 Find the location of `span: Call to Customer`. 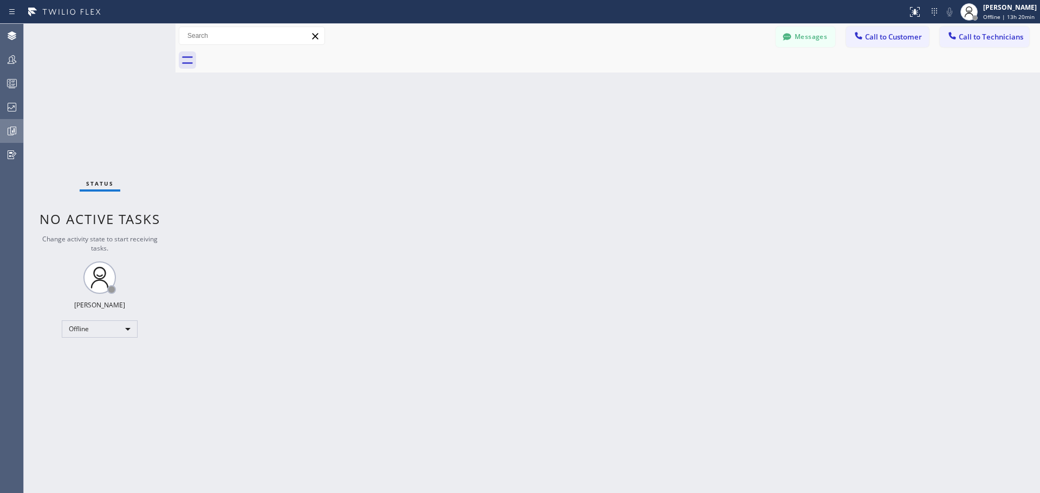

span: Call to Customer is located at coordinates (893, 37).